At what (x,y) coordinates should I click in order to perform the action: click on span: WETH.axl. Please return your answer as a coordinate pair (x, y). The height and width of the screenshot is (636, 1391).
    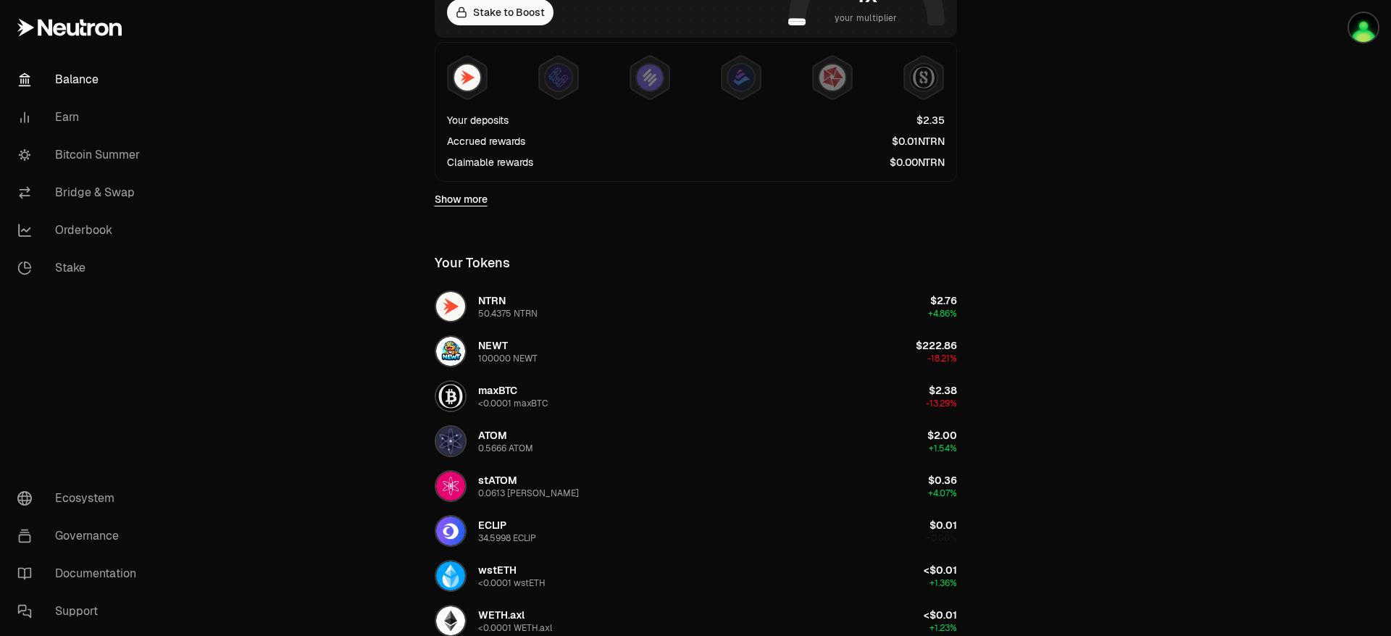
    Looking at the image, I should click on (501, 615).